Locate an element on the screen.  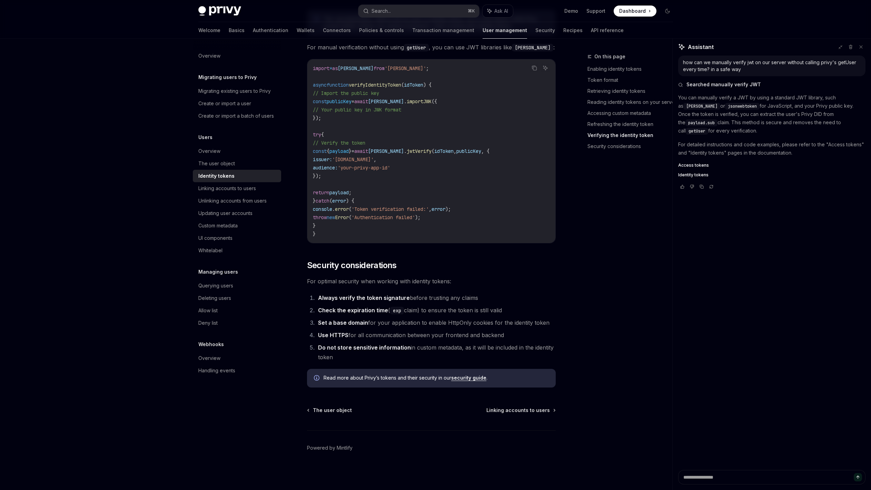
a: User management is located at coordinates (505, 30).